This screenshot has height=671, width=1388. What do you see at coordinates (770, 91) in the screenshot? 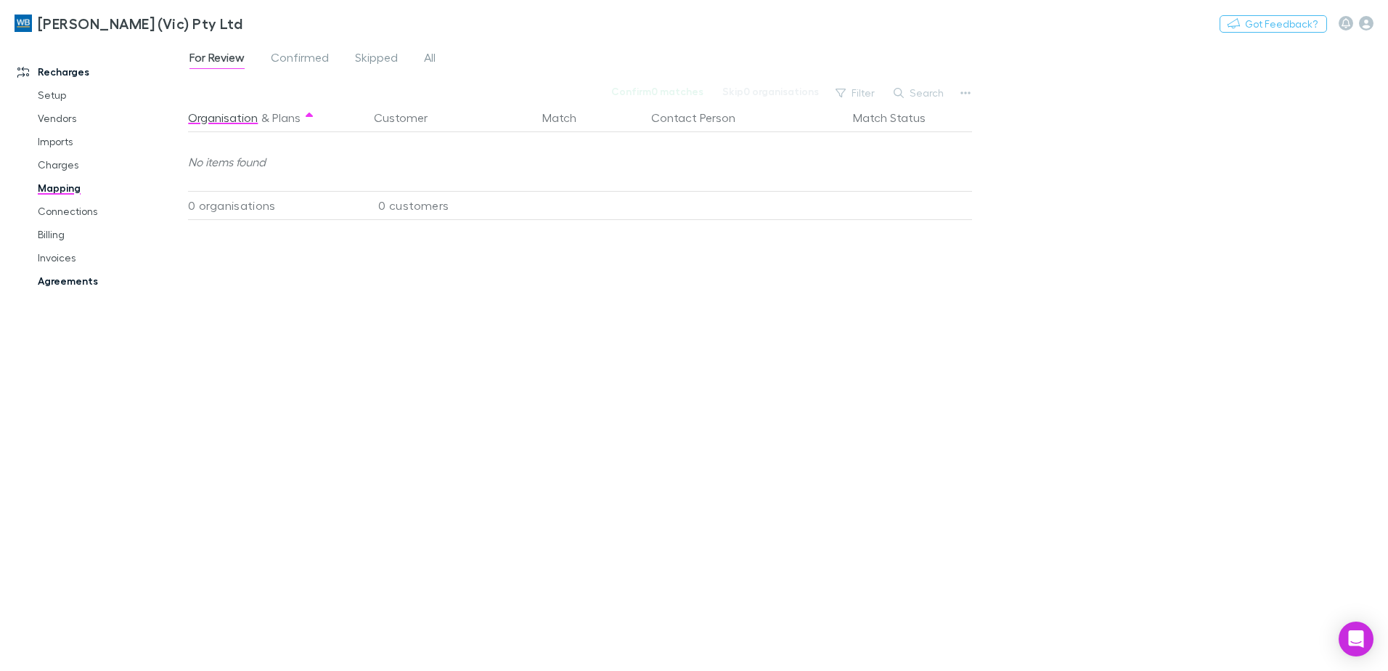
I see `button: Skip0 organisations` at bounding box center [770, 91].